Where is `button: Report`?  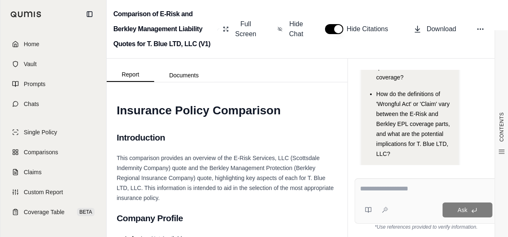
button: Report is located at coordinates (130, 75).